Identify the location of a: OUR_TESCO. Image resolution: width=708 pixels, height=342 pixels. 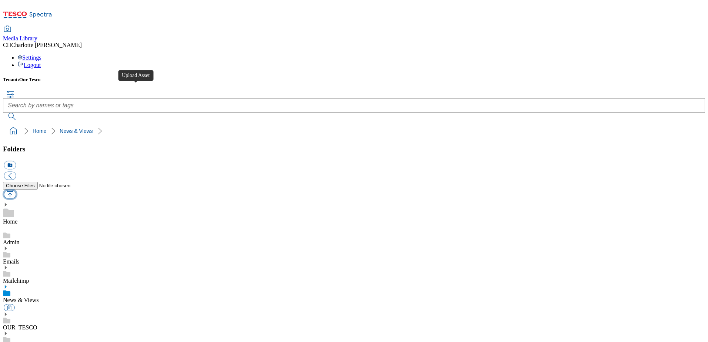
(20, 328).